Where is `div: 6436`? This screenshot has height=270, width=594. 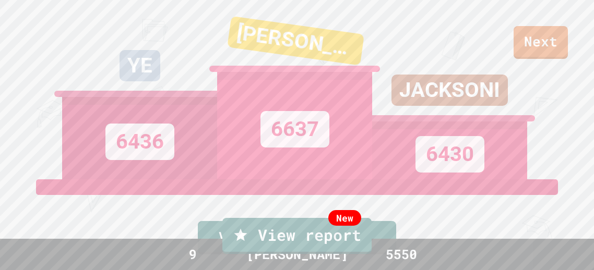 div: 6436 is located at coordinates (140, 142).